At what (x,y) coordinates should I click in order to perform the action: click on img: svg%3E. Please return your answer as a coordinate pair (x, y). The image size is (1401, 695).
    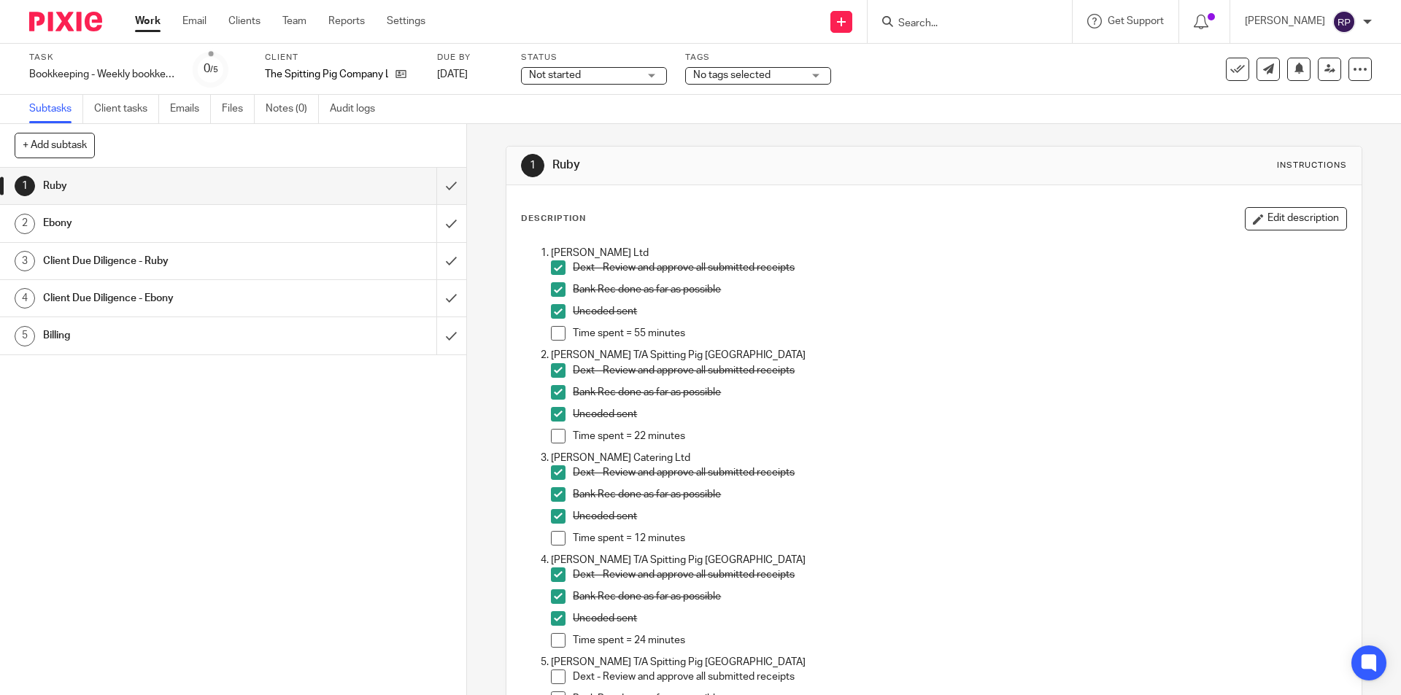
    Looking at the image, I should click on (1344, 22).